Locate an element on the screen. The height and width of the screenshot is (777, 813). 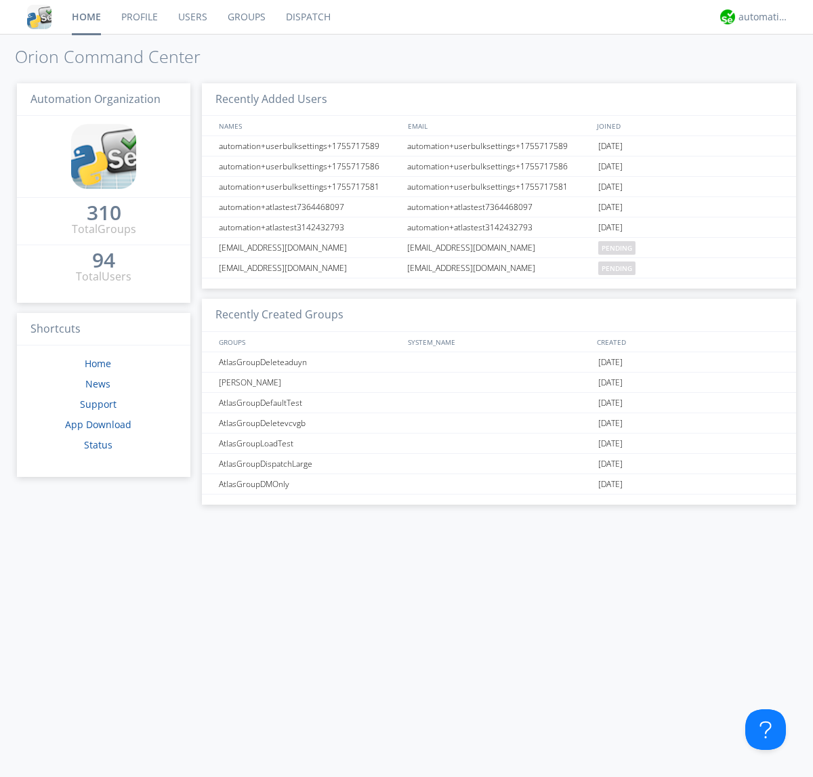
a: Home is located at coordinates (98, 363).